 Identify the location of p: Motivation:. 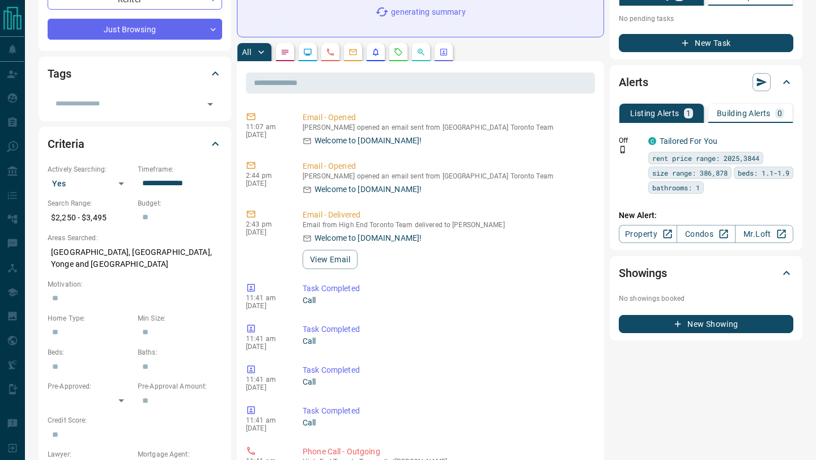
(135, 285).